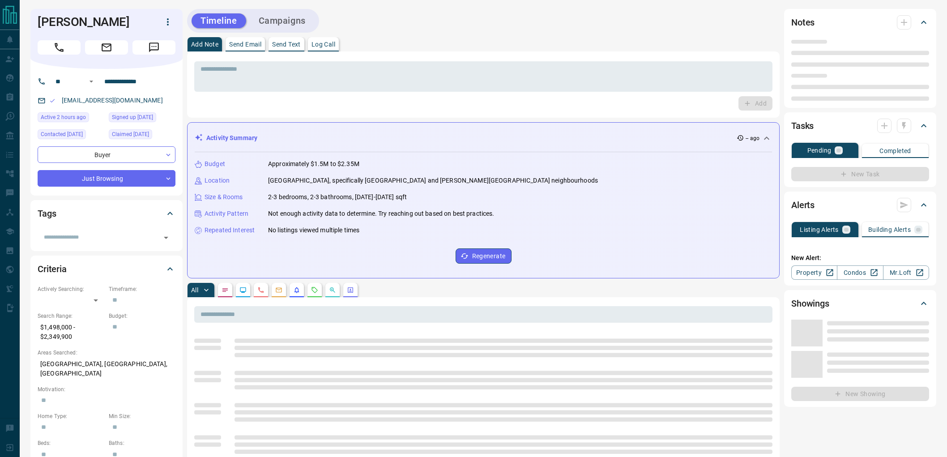 The height and width of the screenshot is (457, 947). Describe the element at coordinates (819, 229) in the screenshot. I see `p: Listing Alerts` at that location.